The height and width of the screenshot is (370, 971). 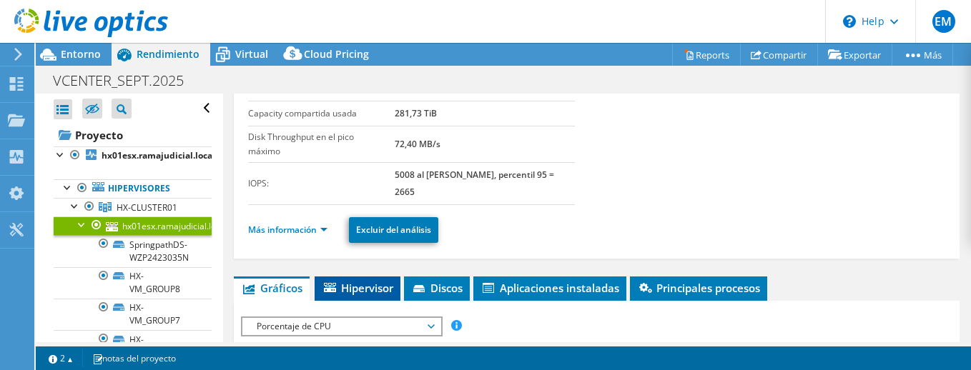 What do you see at coordinates (132, 189) in the screenshot?
I see `a: Hipervisores` at bounding box center [132, 189].